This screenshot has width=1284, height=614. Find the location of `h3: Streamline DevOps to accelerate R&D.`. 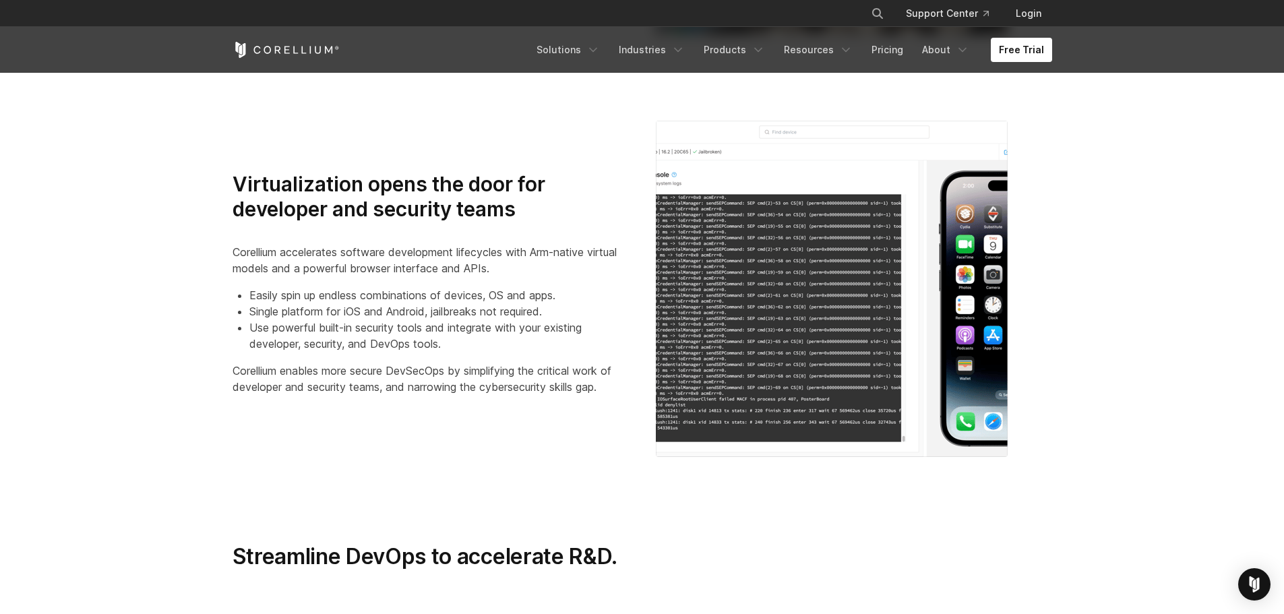

h3: Streamline DevOps to accelerate R&D. is located at coordinates (501, 556).